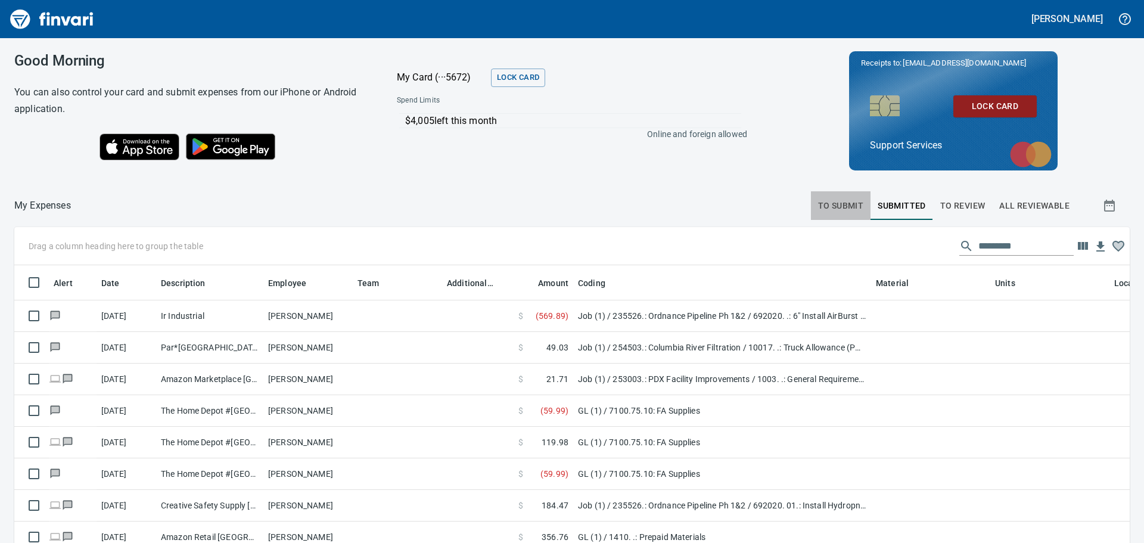 The height and width of the screenshot is (543, 1144). I want to click on span: 356.76, so click(555, 537).